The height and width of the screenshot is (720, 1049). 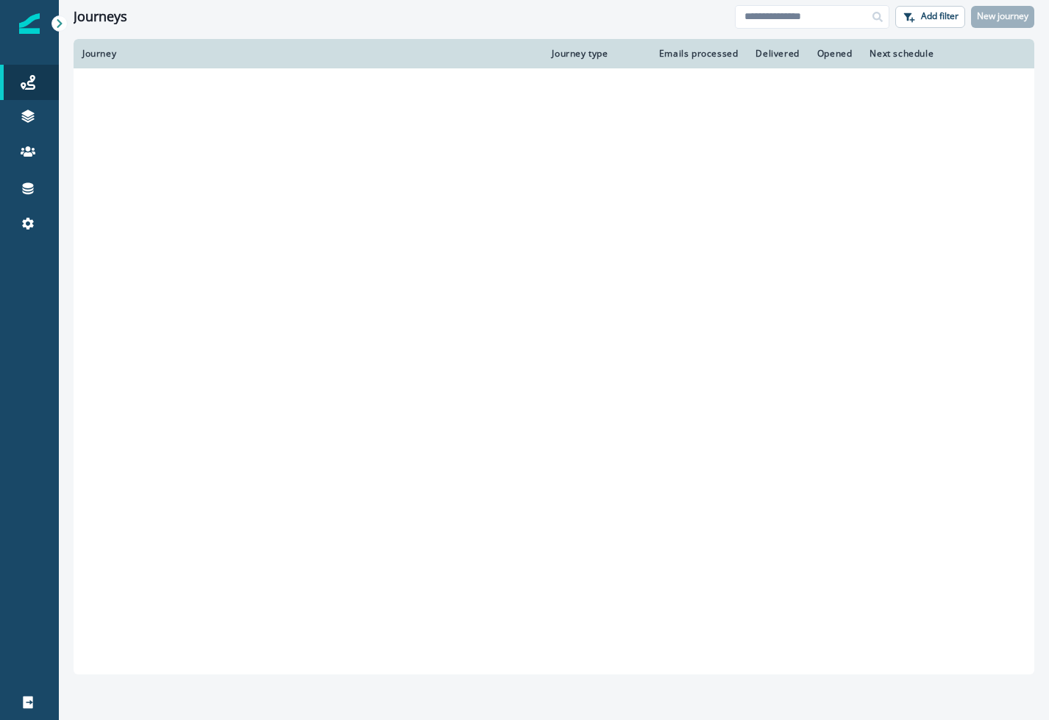 I want to click on p: New journey, so click(x=1003, y=16).